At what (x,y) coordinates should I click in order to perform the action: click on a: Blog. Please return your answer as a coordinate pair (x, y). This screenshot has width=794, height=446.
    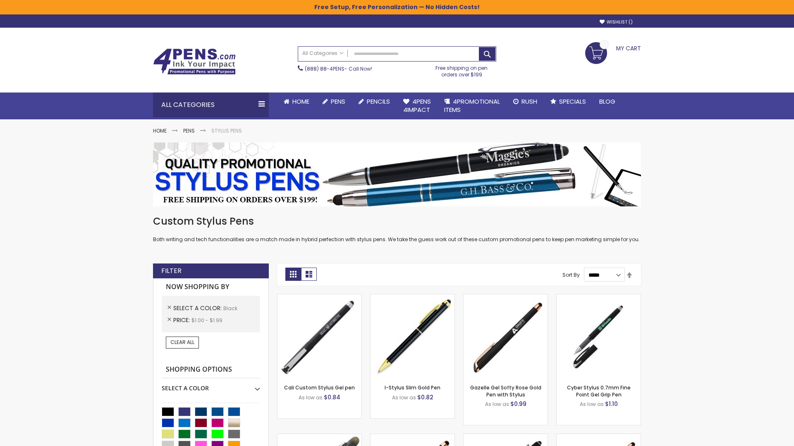
    Looking at the image, I should click on (607, 102).